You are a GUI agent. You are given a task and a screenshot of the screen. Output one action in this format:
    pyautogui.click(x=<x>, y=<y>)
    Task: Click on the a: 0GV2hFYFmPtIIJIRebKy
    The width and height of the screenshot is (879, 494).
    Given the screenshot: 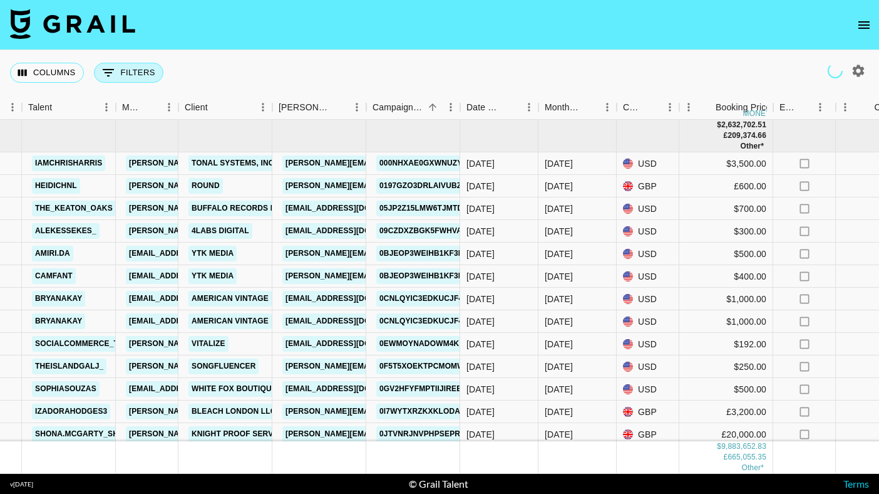 What is the action you would take?
    pyautogui.click(x=426, y=388)
    